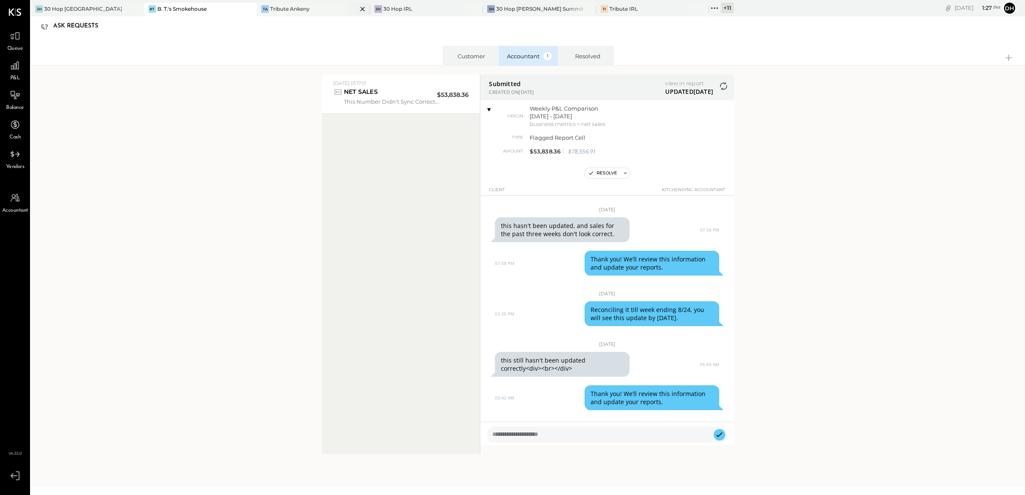 This screenshot has height=495, width=1025. What do you see at coordinates (693, 192) in the screenshot?
I see `span: KitchenSync Accountant` at bounding box center [693, 192].